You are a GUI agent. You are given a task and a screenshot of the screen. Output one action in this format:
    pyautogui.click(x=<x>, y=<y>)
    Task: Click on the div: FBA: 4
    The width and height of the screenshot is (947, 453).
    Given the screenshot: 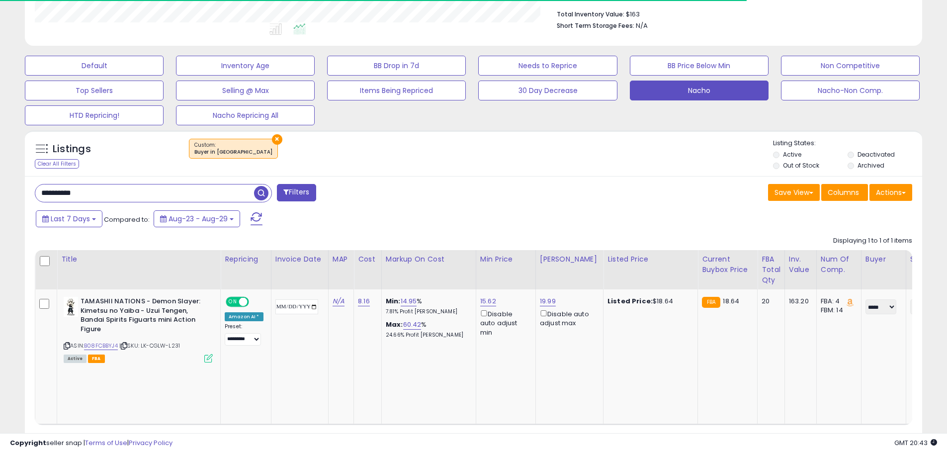 What is the action you would take?
    pyautogui.click(x=837, y=301)
    